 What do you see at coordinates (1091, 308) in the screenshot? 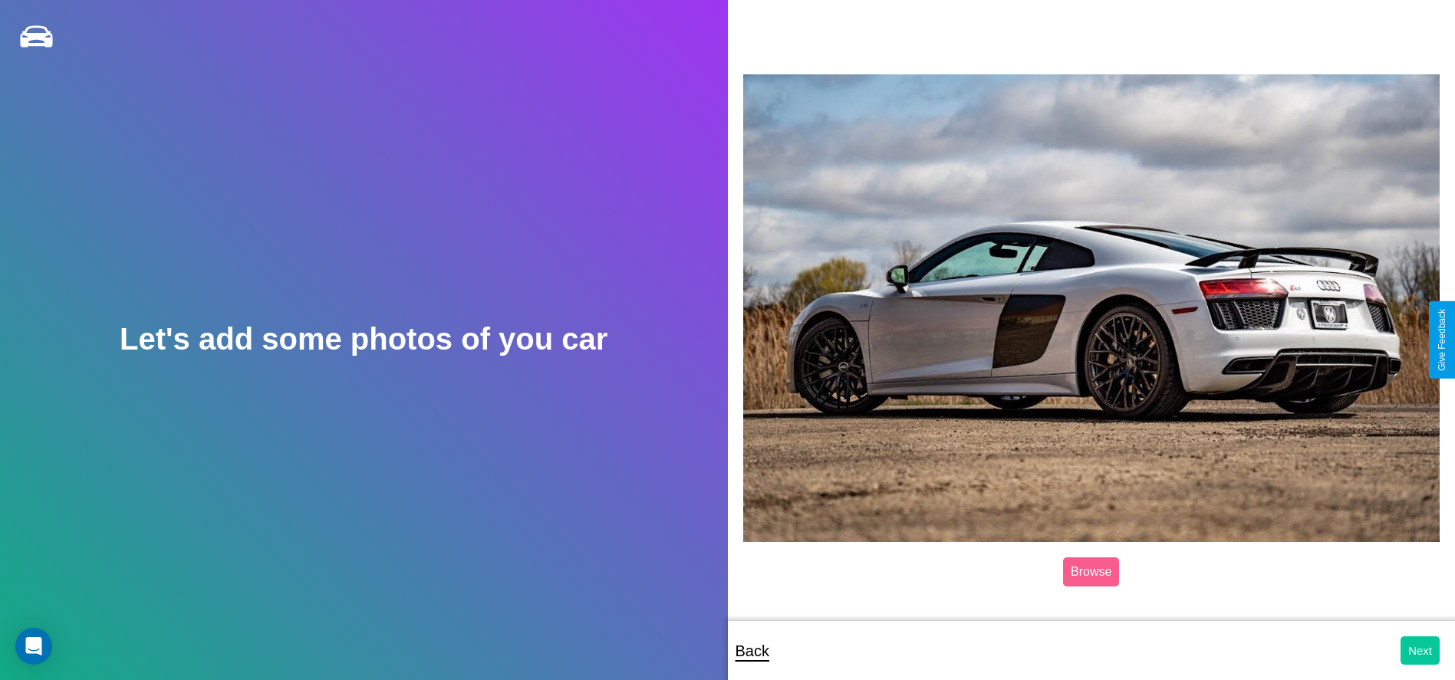
I see `img: posted` at bounding box center [1091, 308].